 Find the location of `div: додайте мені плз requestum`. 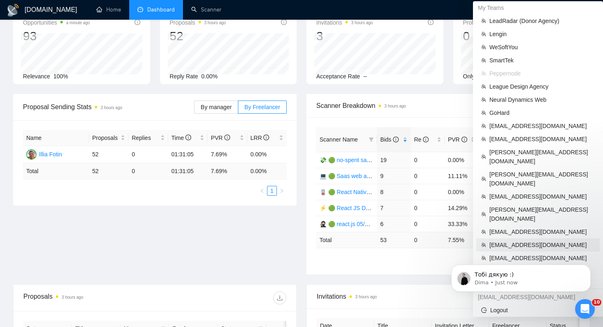

div: додайте мені плз requestum is located at coordinates (93, 225).